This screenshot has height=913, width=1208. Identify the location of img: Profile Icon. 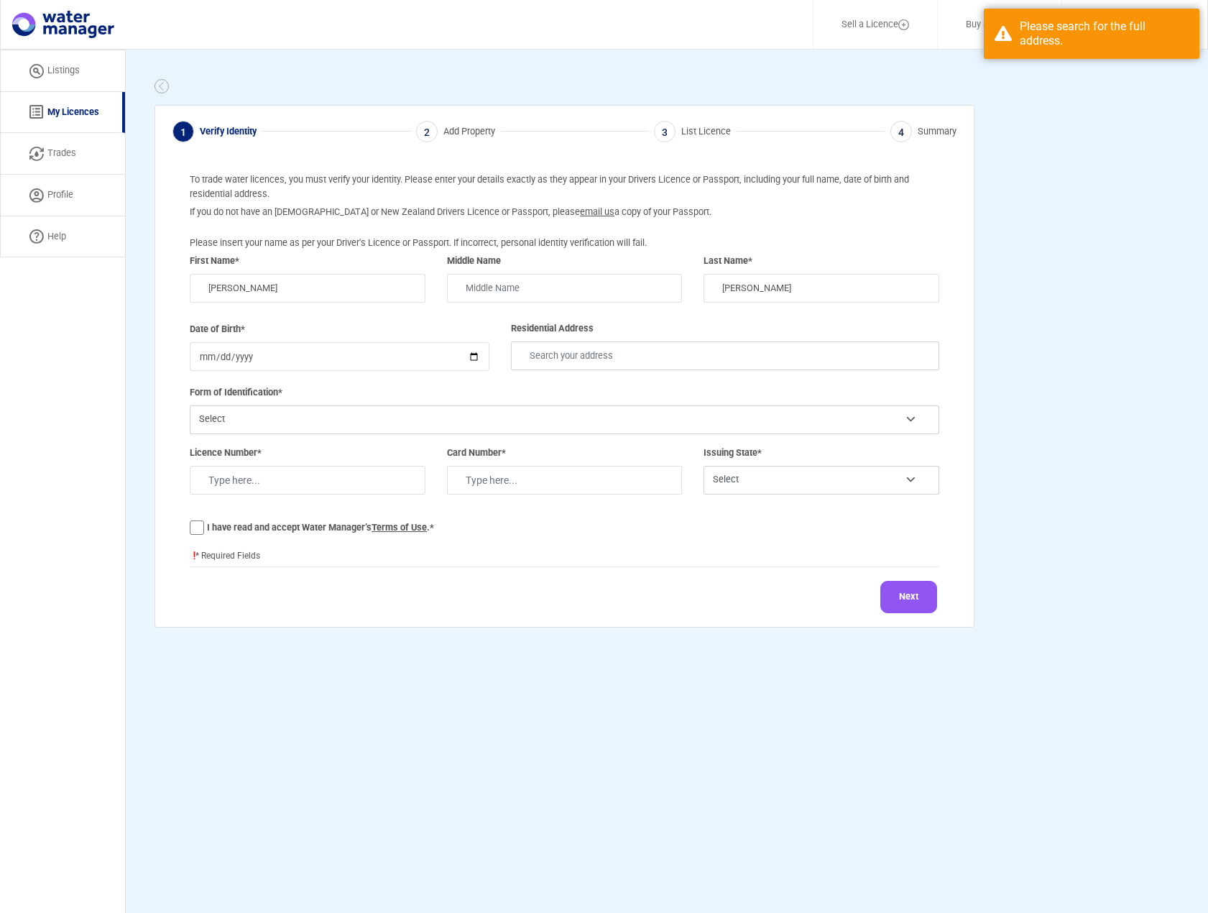
(37, 195).